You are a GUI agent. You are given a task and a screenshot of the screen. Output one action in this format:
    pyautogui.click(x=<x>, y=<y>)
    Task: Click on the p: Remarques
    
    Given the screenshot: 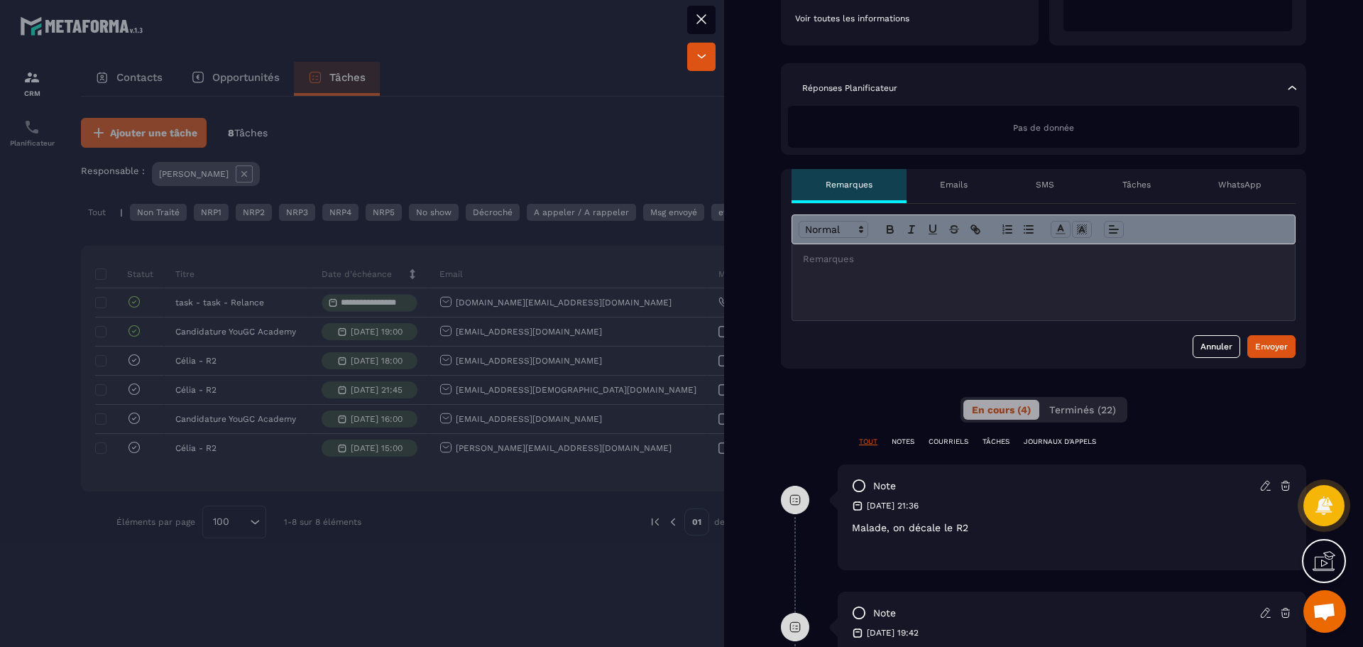 What is the action you would take?
    pyautogui.click(x=849, y=185)
    